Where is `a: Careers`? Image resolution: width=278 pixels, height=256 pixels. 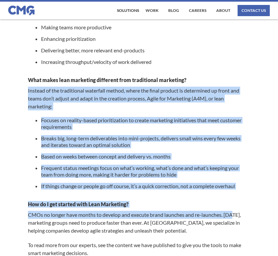 a: Careers is located at coordinates (198, 11).